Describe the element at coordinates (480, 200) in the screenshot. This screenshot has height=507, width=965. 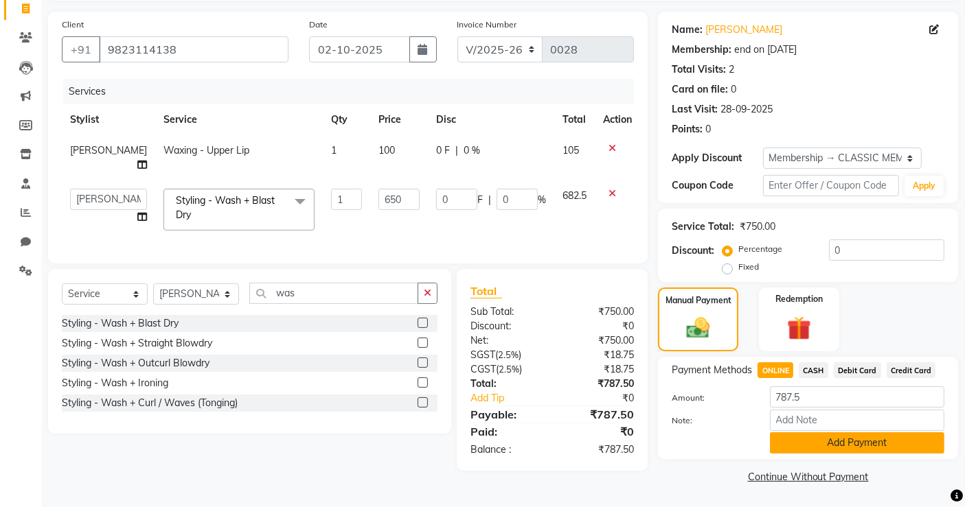
I see `span: F` at that location.